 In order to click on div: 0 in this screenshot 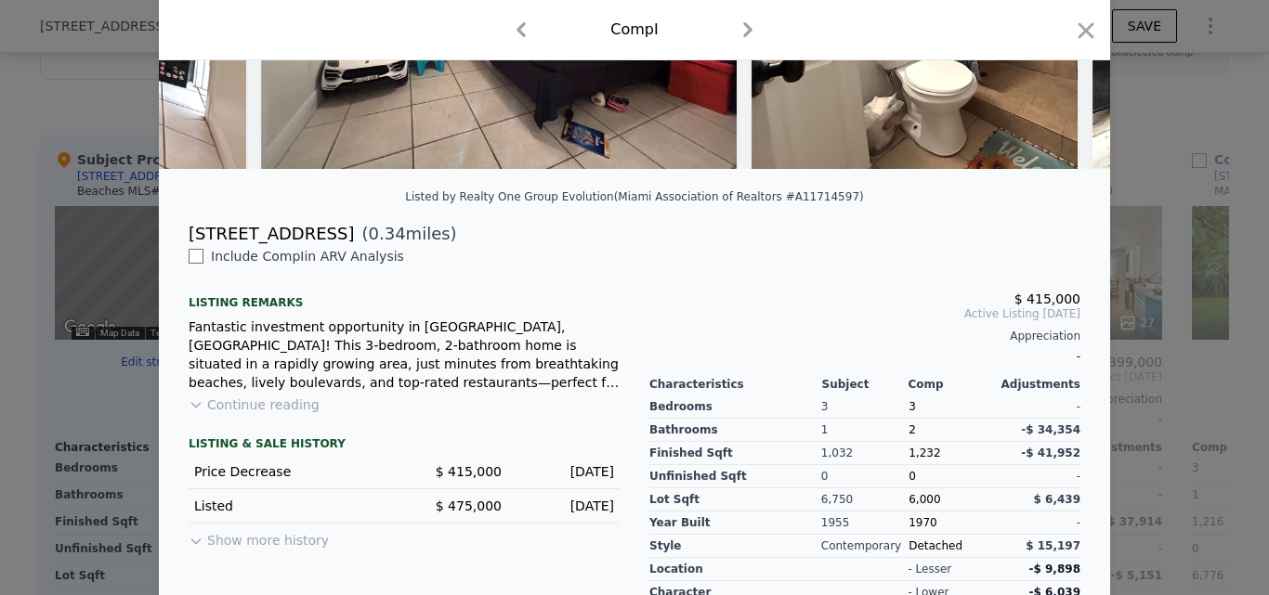, I will do `click(865, 477)`.